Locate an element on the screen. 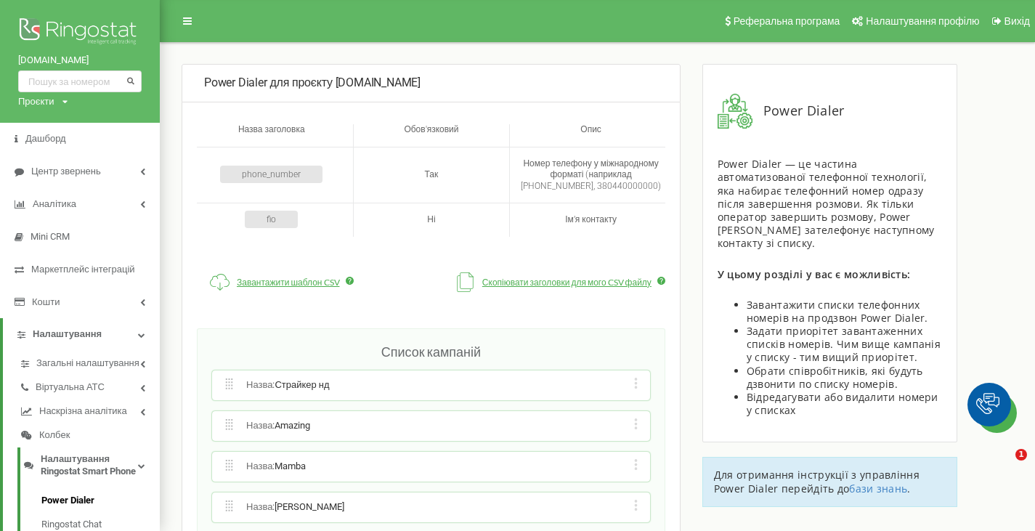 This screenshot has height=531, width=1035. span: Колбек is located at coordinates (54, 435).